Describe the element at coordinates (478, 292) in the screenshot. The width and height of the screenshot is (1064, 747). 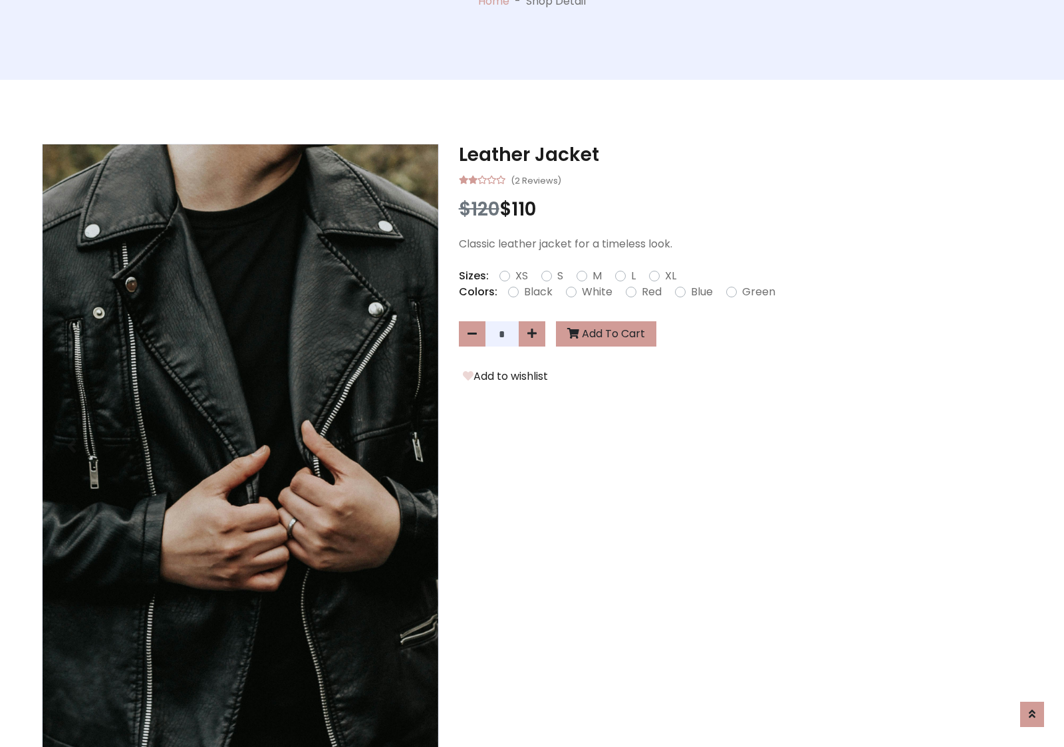
I see `p: Colors:` at that location.